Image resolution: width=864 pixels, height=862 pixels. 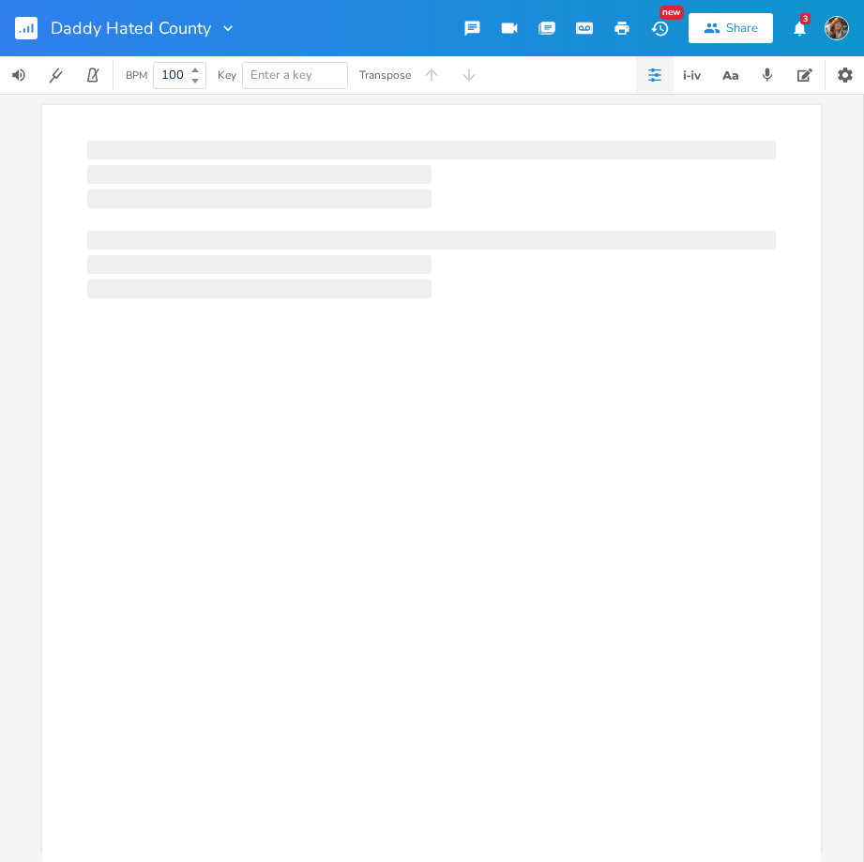 I want to click on img: mevanwylen, so click(x=837, y=28).